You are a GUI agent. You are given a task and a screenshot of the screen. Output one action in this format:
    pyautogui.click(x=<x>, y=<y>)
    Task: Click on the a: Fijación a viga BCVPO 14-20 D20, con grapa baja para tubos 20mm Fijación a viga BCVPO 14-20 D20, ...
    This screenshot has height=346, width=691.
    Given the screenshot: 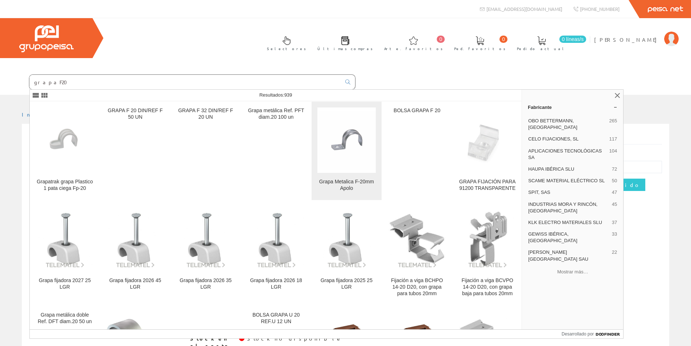 What is the action you would take?
    pyautogui.click(x=487, y=253)
    